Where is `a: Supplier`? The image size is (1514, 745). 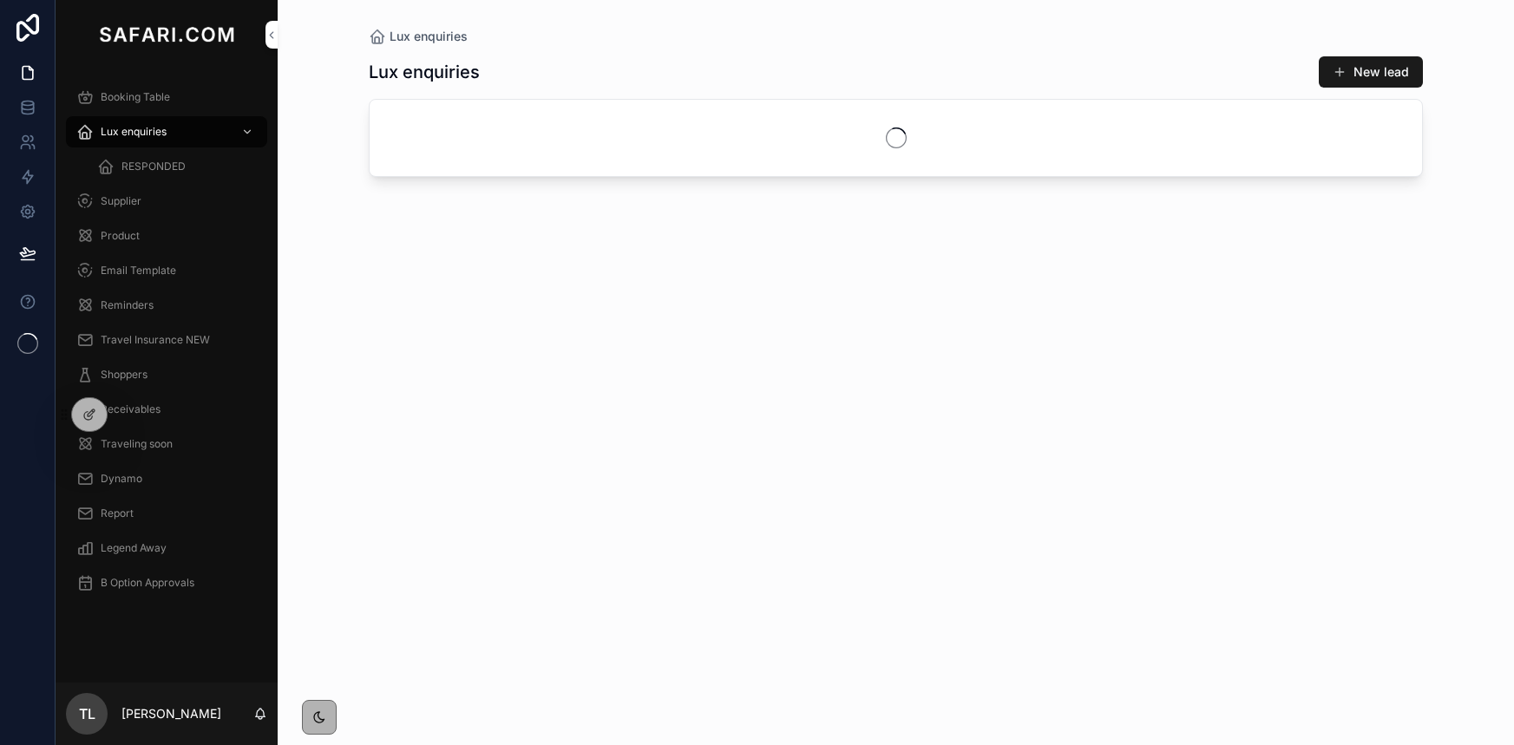 a: Supplier is located at coordinates (167, 201).